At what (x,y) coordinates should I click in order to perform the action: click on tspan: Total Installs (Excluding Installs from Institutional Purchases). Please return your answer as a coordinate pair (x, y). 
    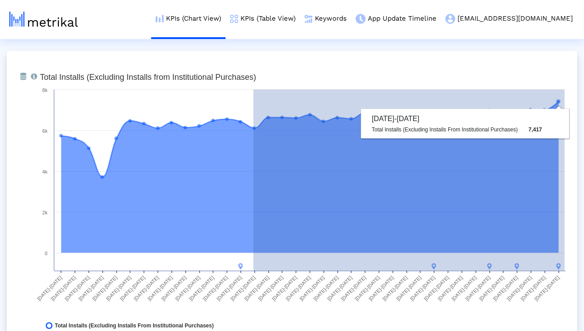
    Looking at the image, I should click on (148, 77).